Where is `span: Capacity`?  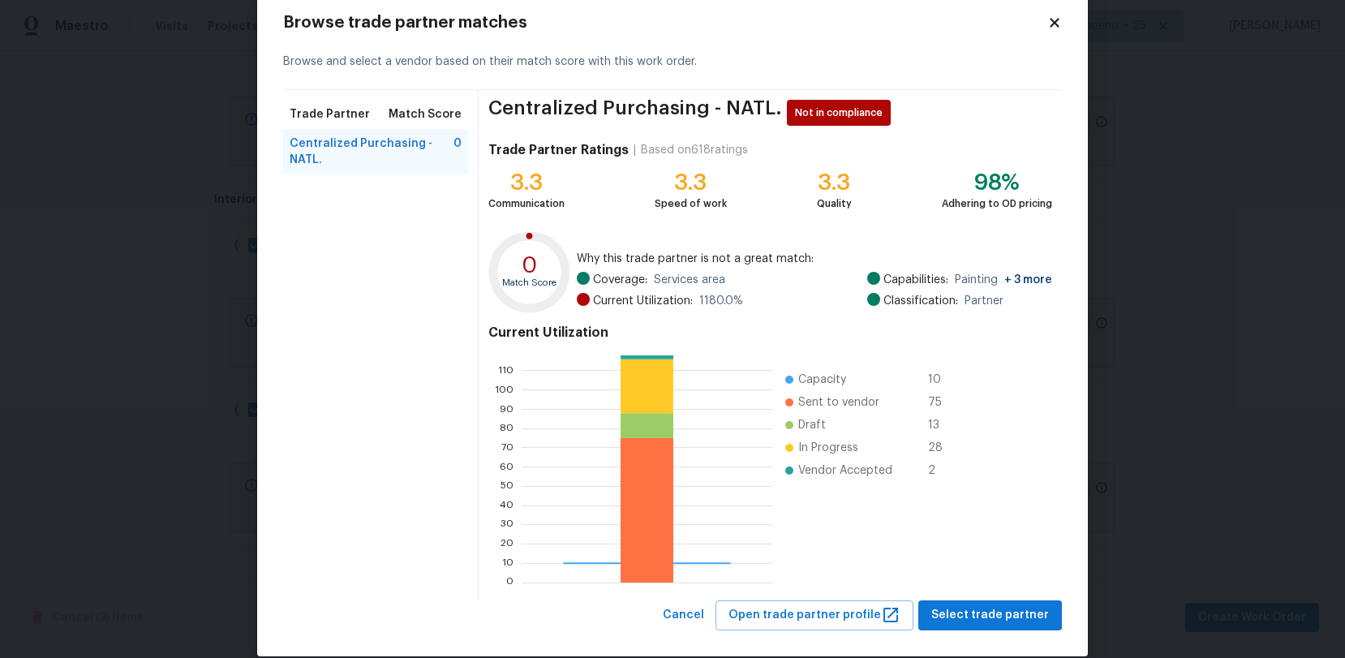
span: Capacity is located at coordinates (822, 380).